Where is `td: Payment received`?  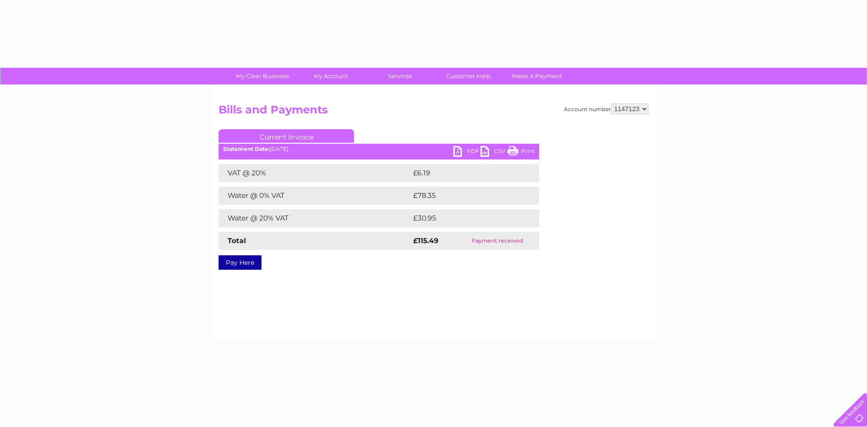 td: Payment received is located at coordinates (497, 241).